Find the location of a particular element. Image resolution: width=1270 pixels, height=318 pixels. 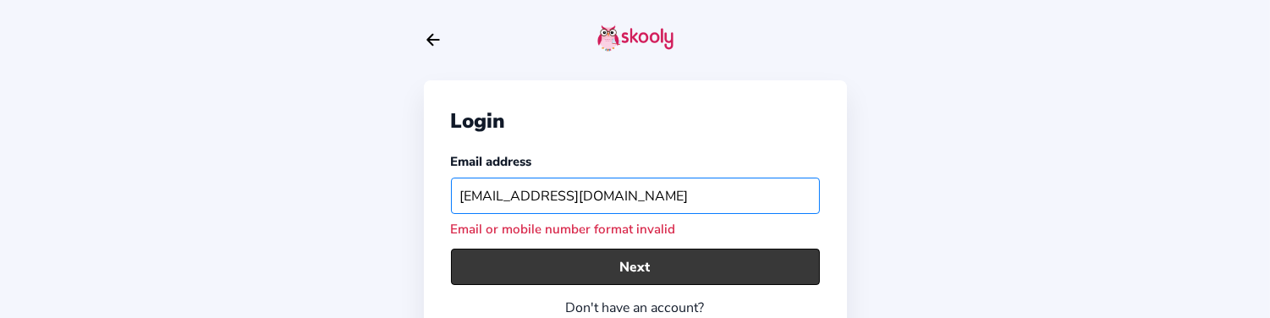

button: arrow back outline is located at coordinates (433, 40).